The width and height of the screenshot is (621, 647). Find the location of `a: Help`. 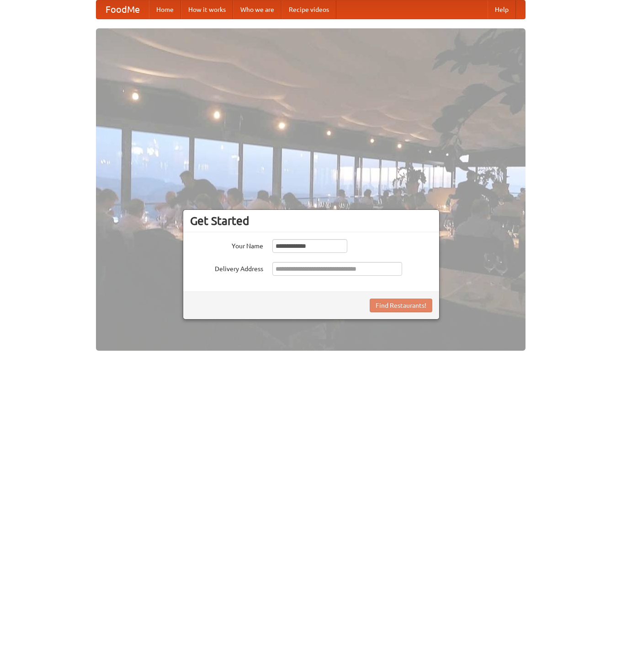

a: Help is located at coordinates (502, 10).